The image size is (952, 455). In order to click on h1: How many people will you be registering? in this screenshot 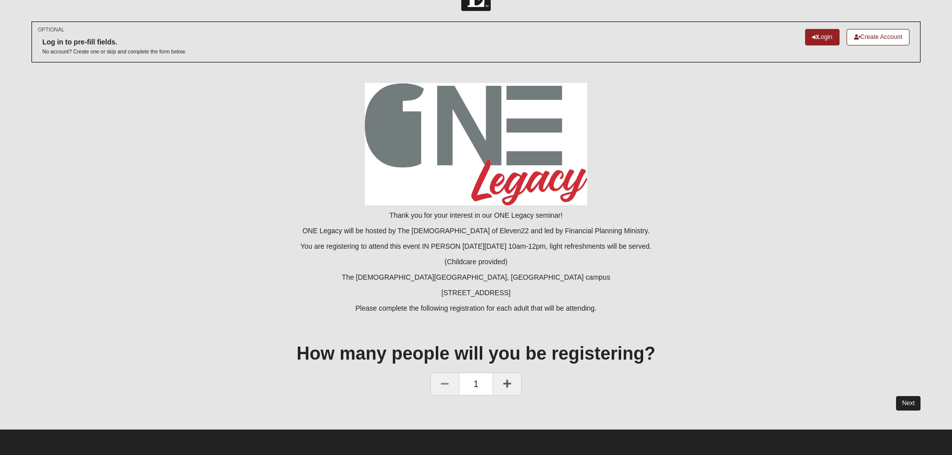, I will do `click(476, 353)`.